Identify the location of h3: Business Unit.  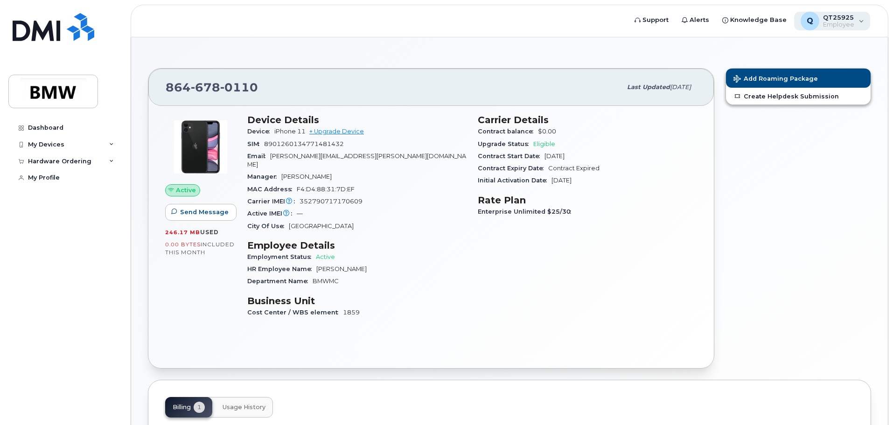
(357, 301).